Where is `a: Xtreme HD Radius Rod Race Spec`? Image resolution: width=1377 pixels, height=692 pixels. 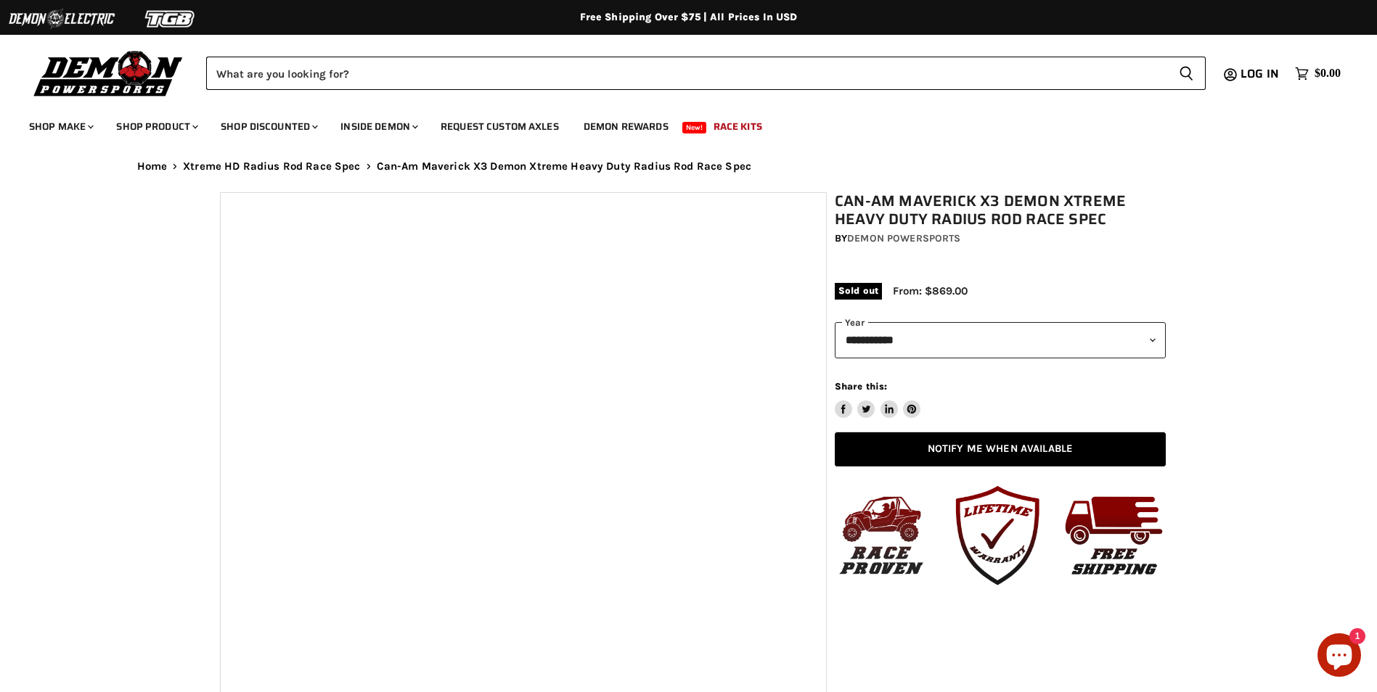 a: Xtreme HD Radius Rod Race Spec is located at coordinates (271, 166).